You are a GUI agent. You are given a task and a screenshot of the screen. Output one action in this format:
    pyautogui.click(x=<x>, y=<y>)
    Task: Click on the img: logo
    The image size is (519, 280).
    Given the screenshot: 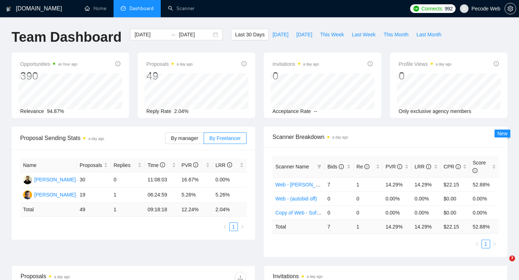 What is the action you would take?
    pyautogui.click(x=9, y=9)
    